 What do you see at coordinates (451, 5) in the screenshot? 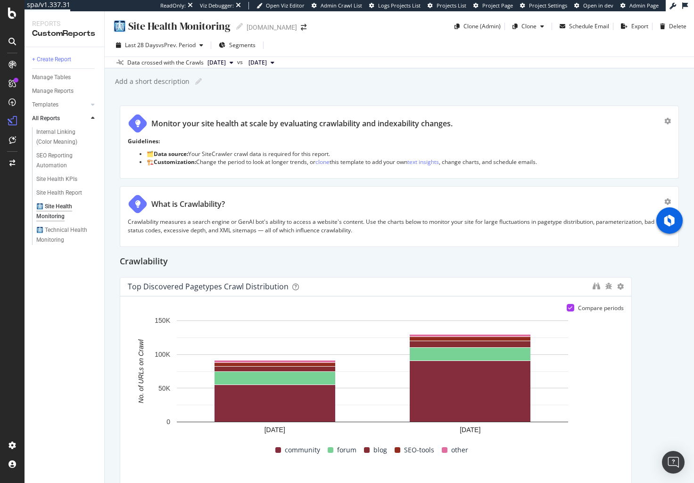
I see `span: Projects List` at bounding box center [451, 5].